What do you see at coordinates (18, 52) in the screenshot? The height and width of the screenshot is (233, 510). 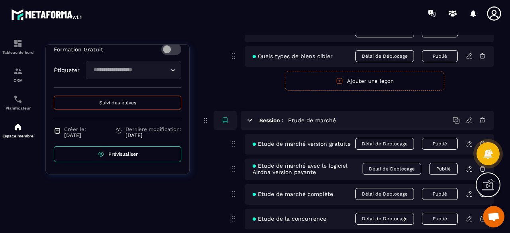 I see `p: Tableau de bord` at bounding box center [18, 52].